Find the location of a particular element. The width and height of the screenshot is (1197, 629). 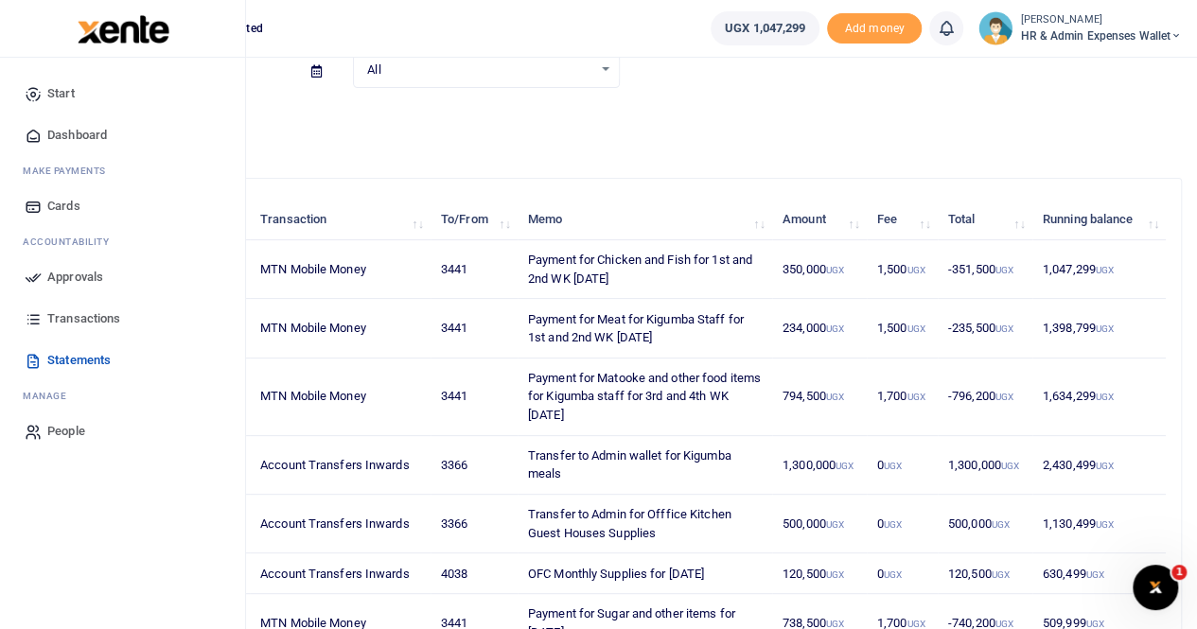

td: 2,430,499 is located at coordinates (1098, 465).